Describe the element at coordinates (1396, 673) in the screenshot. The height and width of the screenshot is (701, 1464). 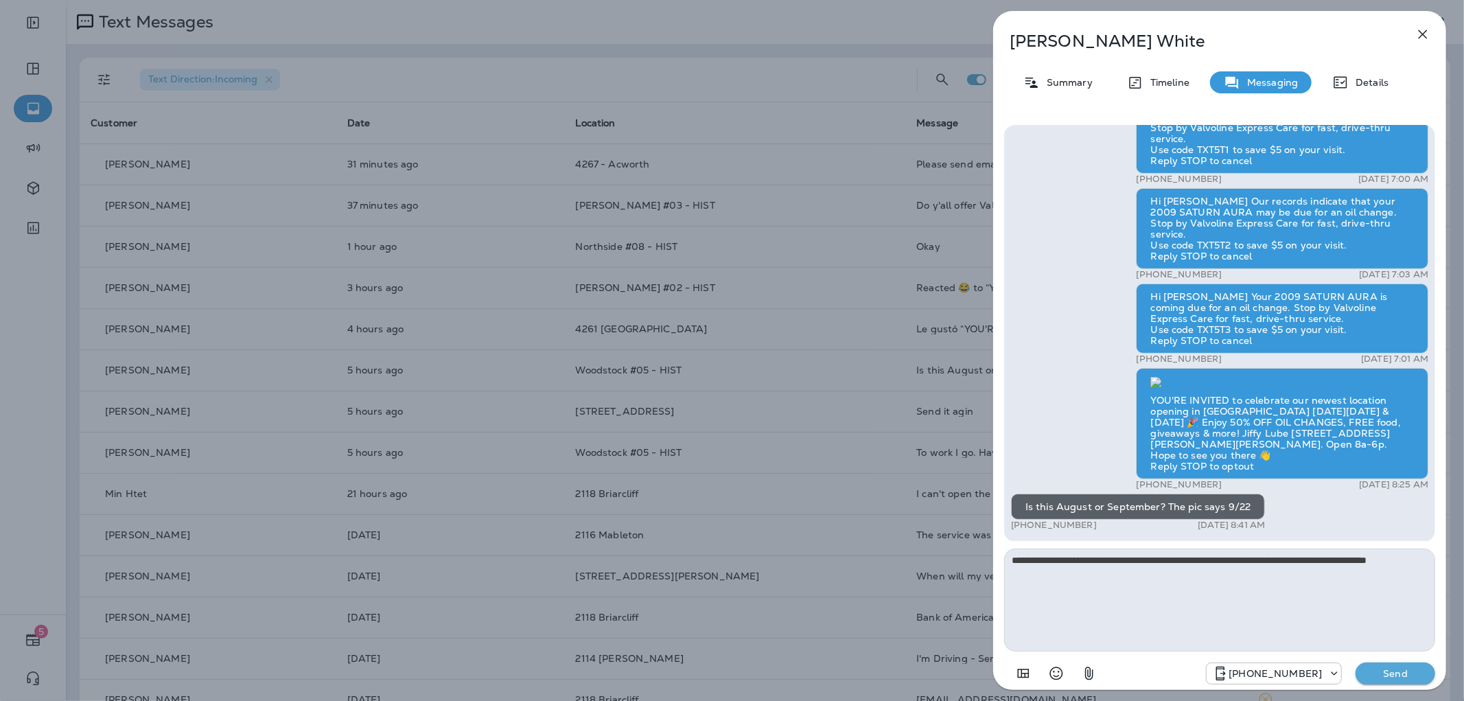
I see `button: Send` at that location.